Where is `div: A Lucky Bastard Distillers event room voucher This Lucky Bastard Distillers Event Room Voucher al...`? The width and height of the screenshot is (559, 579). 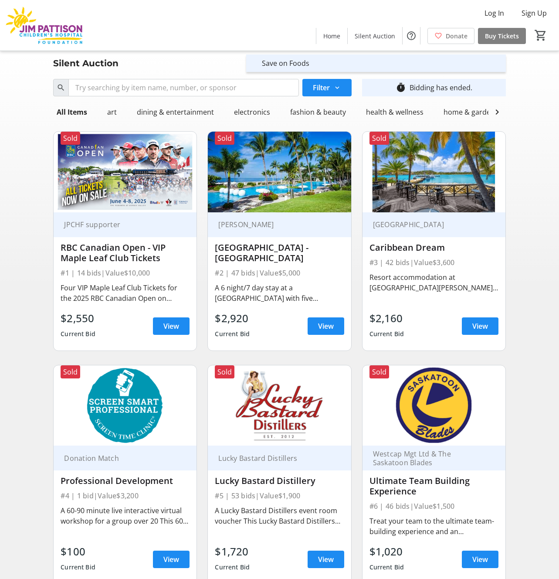
div: A Lucky Bastard Distillers event room voucher This Lucky Bastard Distillers Event Room Voucher al... is located at coordinates (279, 516).